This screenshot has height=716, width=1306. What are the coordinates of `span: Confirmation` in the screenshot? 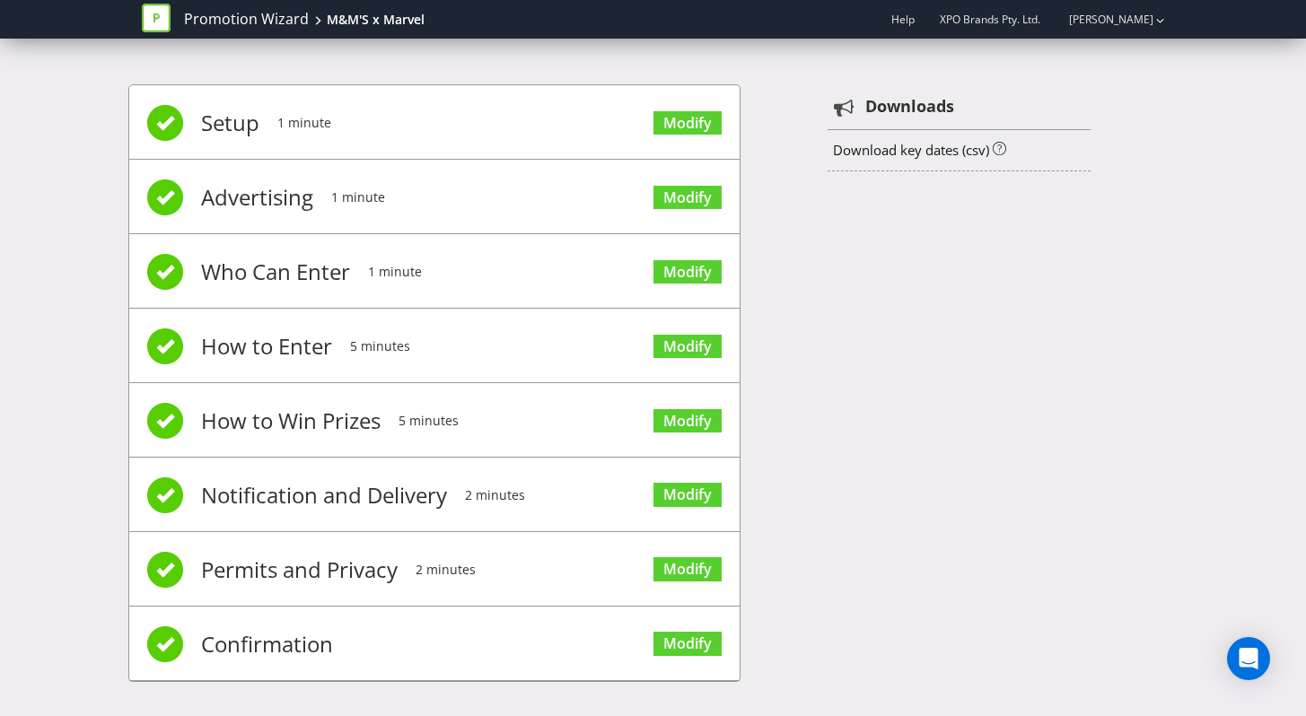 It's located at (267, 644).